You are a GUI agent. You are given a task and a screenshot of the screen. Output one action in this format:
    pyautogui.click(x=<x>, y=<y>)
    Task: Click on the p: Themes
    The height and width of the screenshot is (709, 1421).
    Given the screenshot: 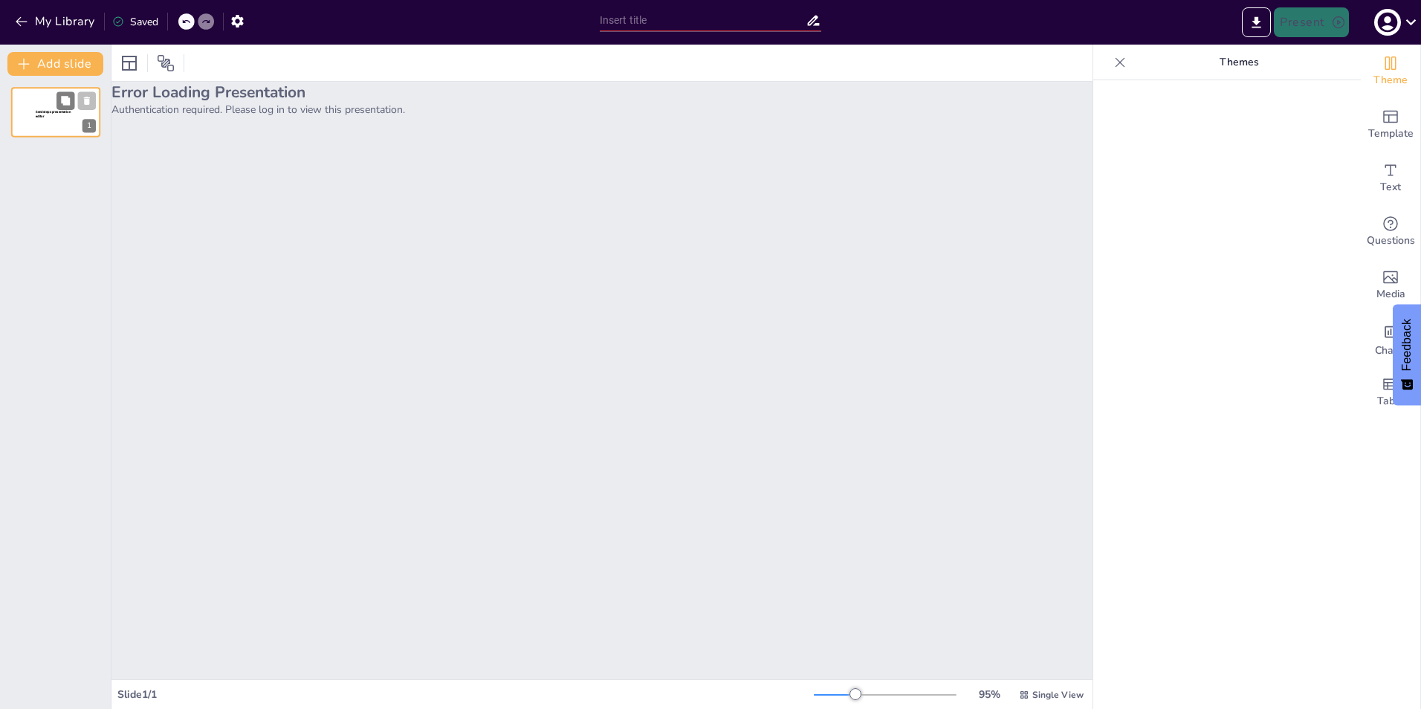 What is the action you would take?
    pyautogui.click(x=1239, y=62)
    